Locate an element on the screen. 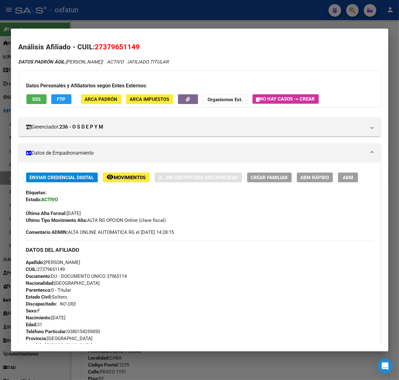 This screenshot has height=380, width=399. span: 31 is located at coordinates (34, 324).